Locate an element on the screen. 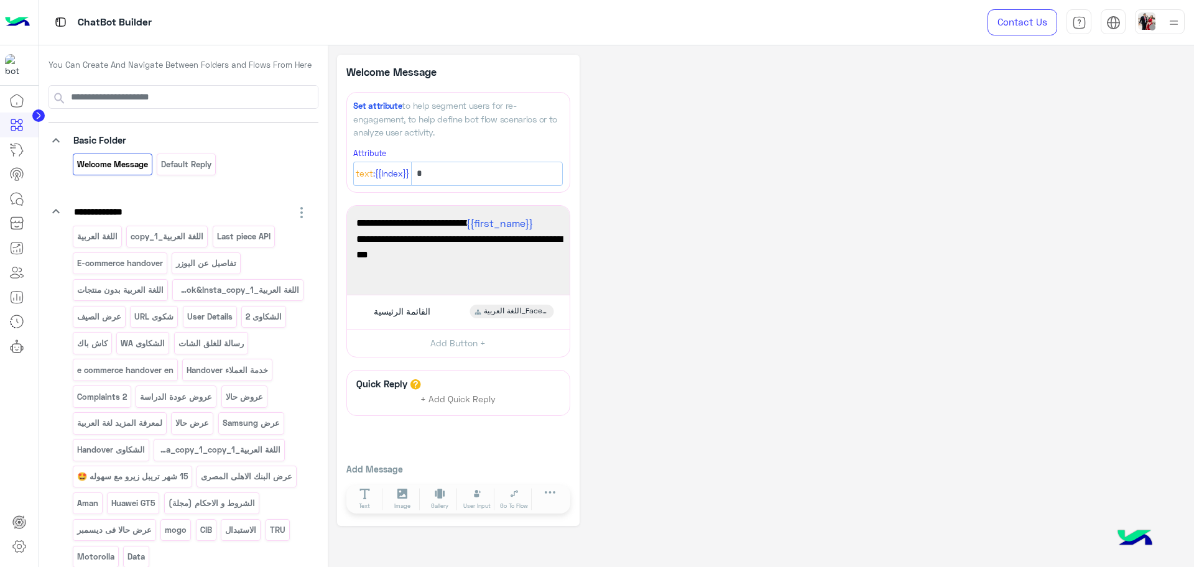 The width and height of the screenshot is (1194, 567). p: عروض حالا is located at coordinates (244, 397).